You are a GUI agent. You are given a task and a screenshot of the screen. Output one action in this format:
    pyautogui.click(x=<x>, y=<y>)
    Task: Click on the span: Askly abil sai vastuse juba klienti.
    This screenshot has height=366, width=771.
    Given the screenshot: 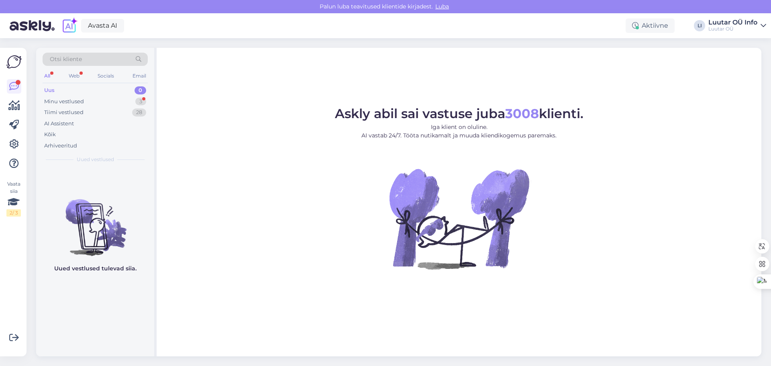 What is the action you would take?
    pyautogui.click(x=459, y=113)
    